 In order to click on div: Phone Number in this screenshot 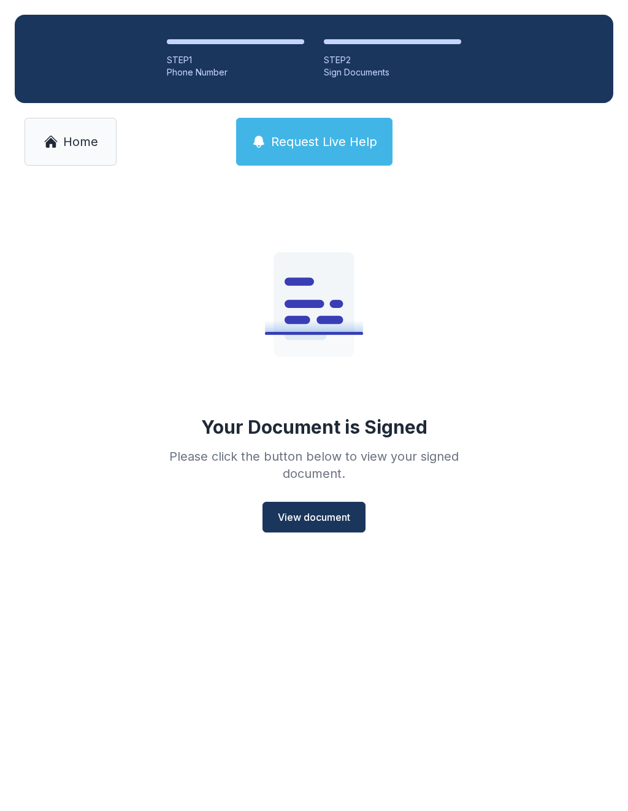, I will do `click(236, 72)`.